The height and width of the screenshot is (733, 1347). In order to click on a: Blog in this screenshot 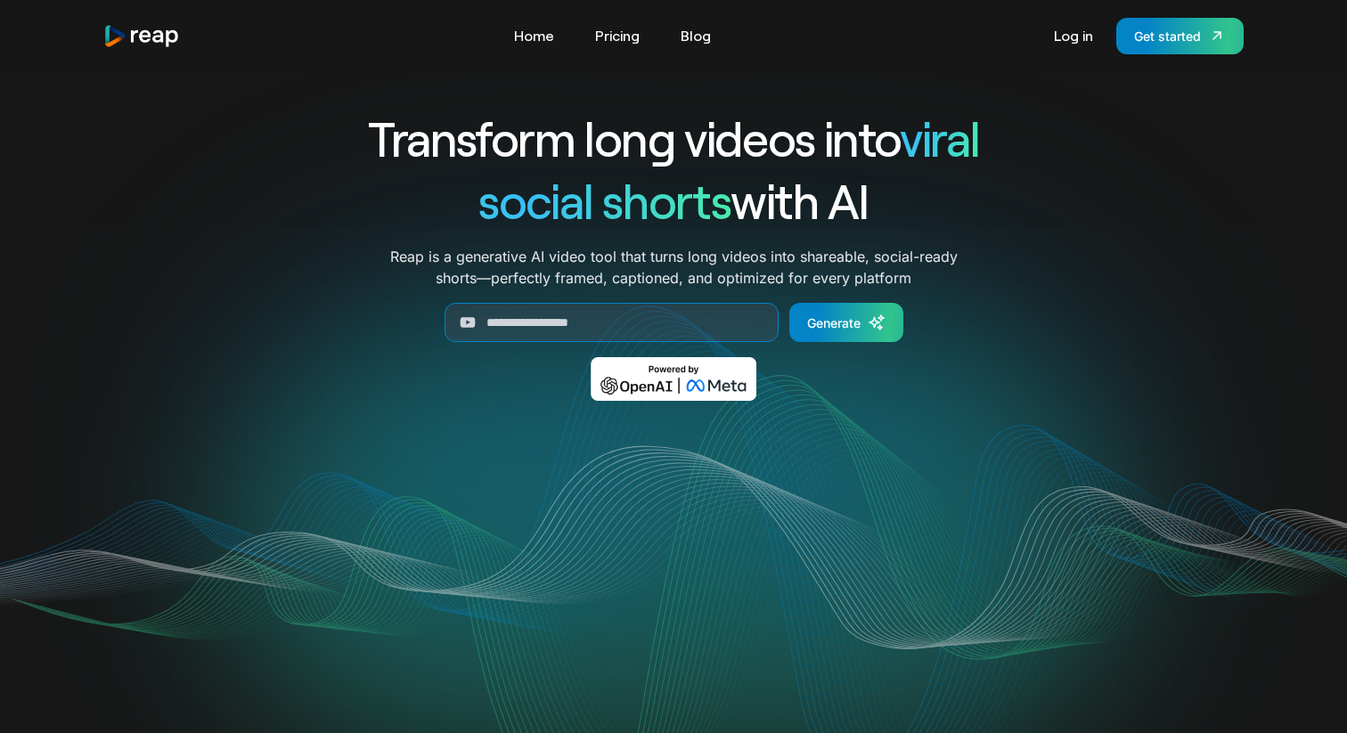, I will do `click(696, 36)`.